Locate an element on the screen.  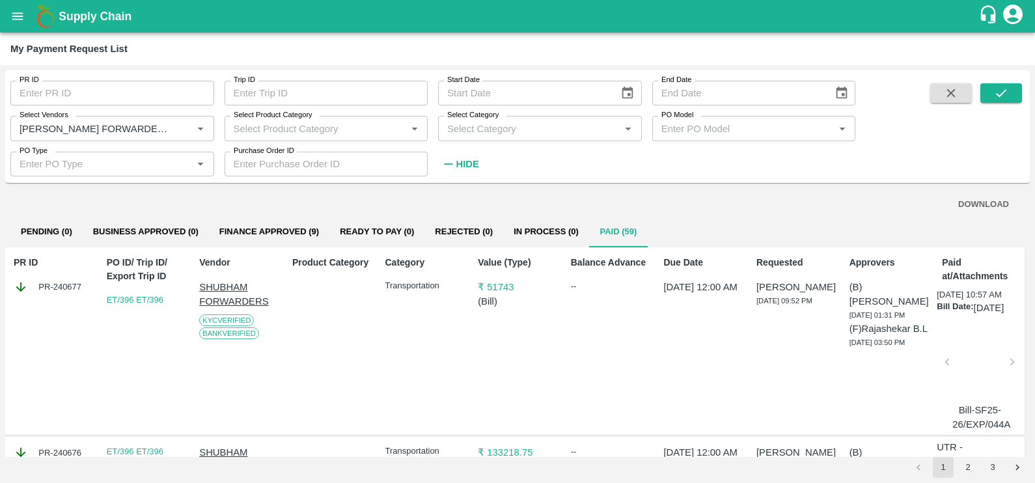
input: Enter PO Type is located at coordinates (102, 164).